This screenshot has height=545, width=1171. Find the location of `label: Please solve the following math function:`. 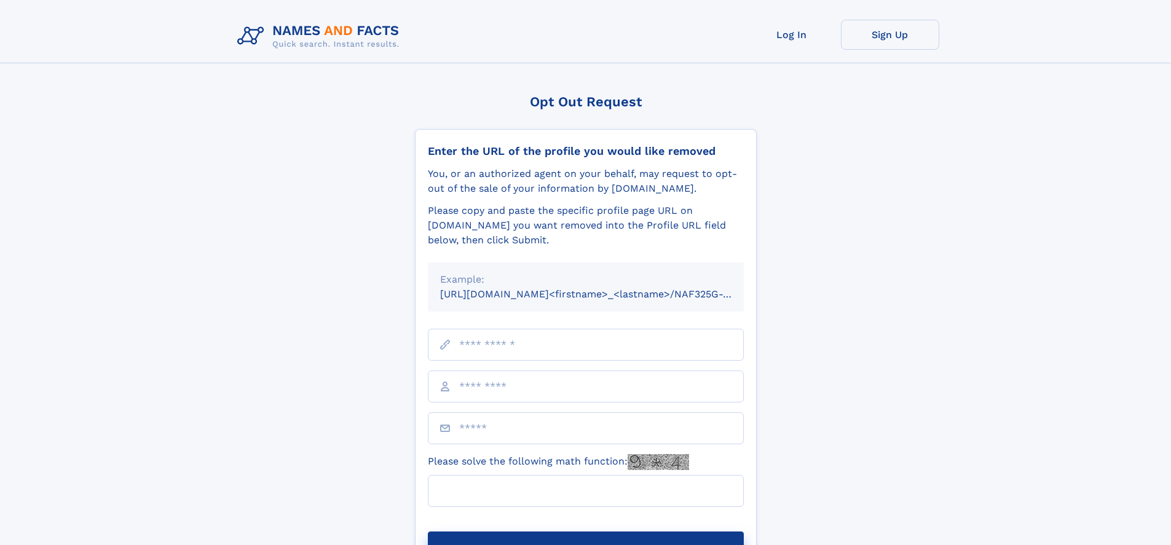

label: Please solve the following math function: is located at coordinates (558, 462).